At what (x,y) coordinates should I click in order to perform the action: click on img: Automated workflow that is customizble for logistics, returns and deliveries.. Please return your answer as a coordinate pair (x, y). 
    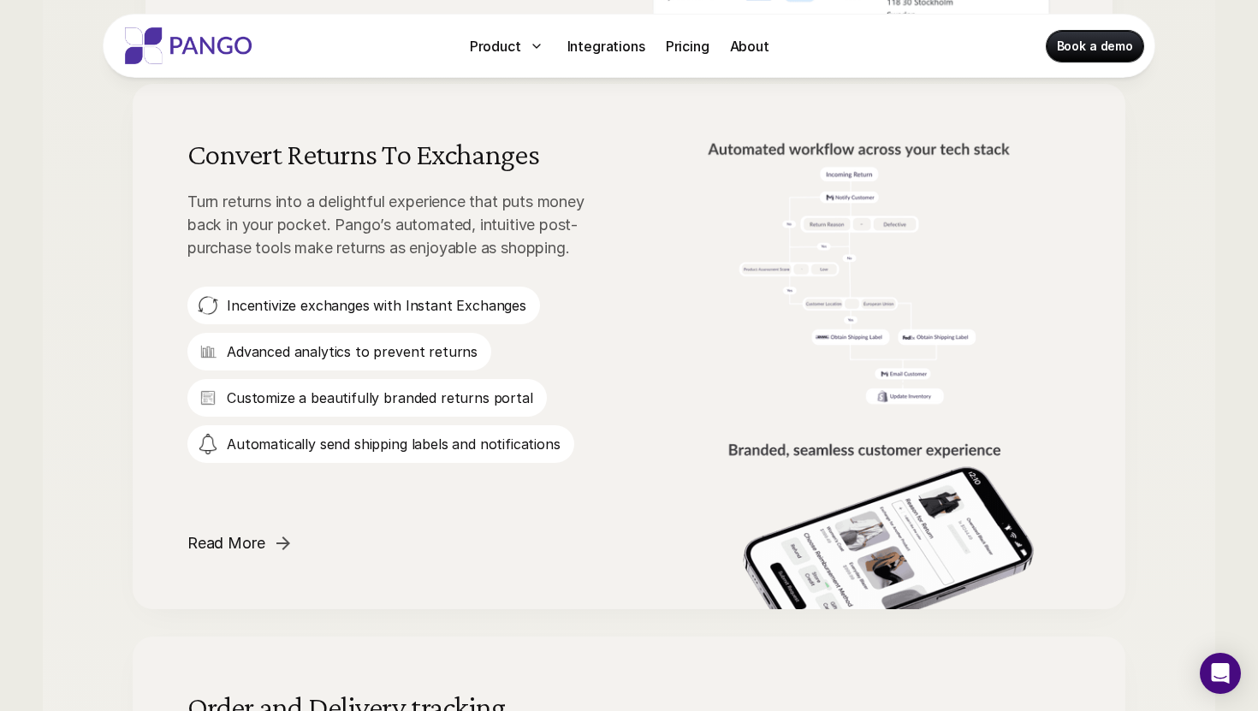
    Looking at the image, I should click on (859, 276).